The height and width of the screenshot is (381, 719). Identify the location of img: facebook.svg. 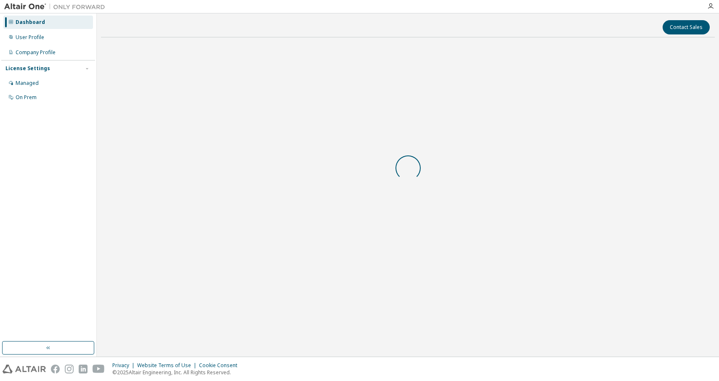
(55, 369).